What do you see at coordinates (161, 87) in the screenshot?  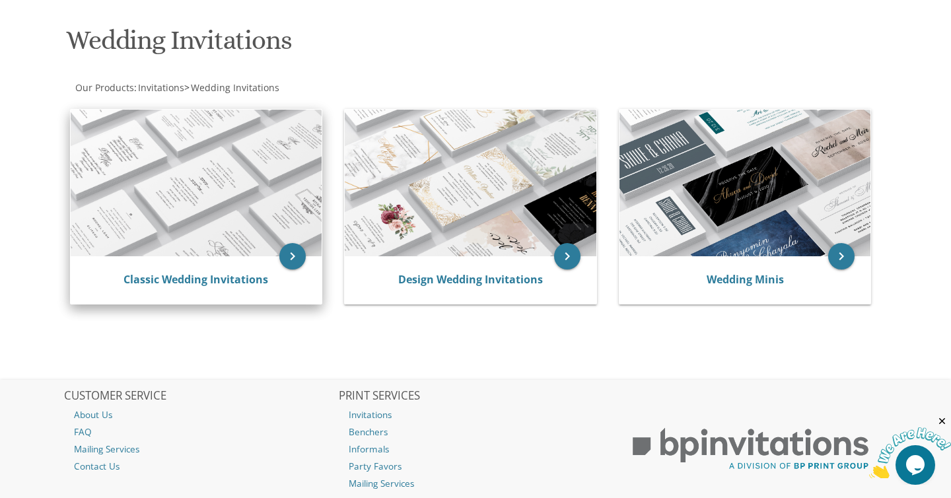 I see `span: Invitations` at bounding box center [161, 87].